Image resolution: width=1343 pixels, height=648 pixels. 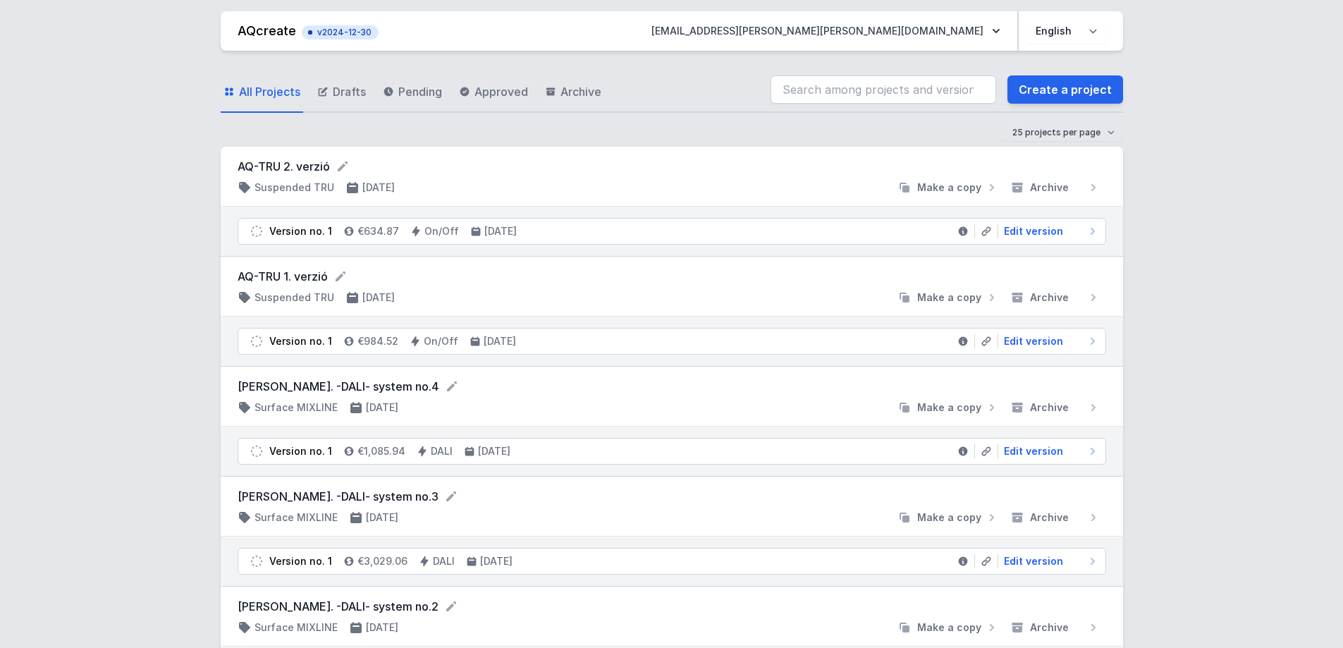 What do you see at coordinates (501, 92) in the screenshot?
I see `span: Approved` at bounding box center [501, 92].